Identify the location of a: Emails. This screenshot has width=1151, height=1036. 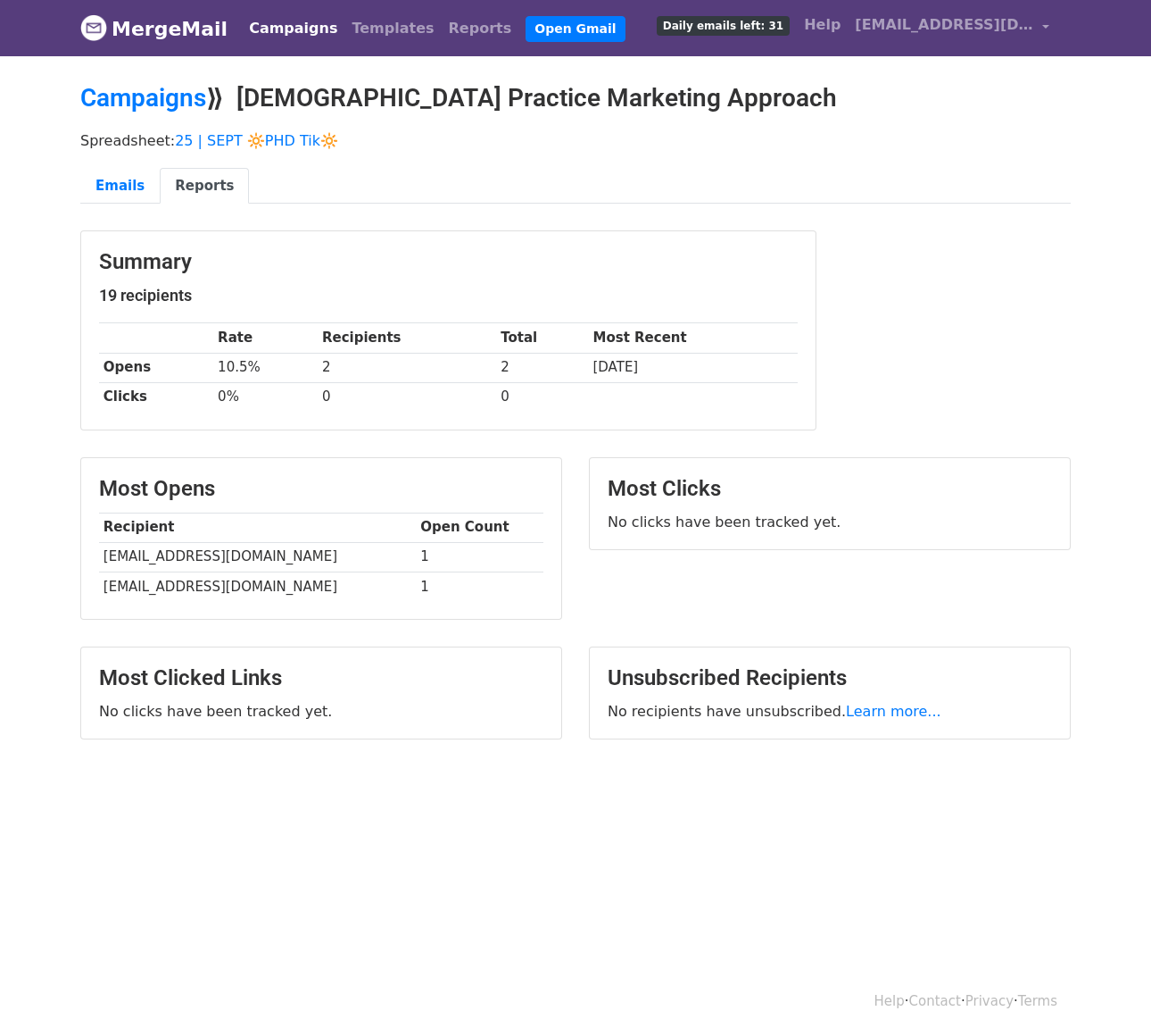
(119, 186).